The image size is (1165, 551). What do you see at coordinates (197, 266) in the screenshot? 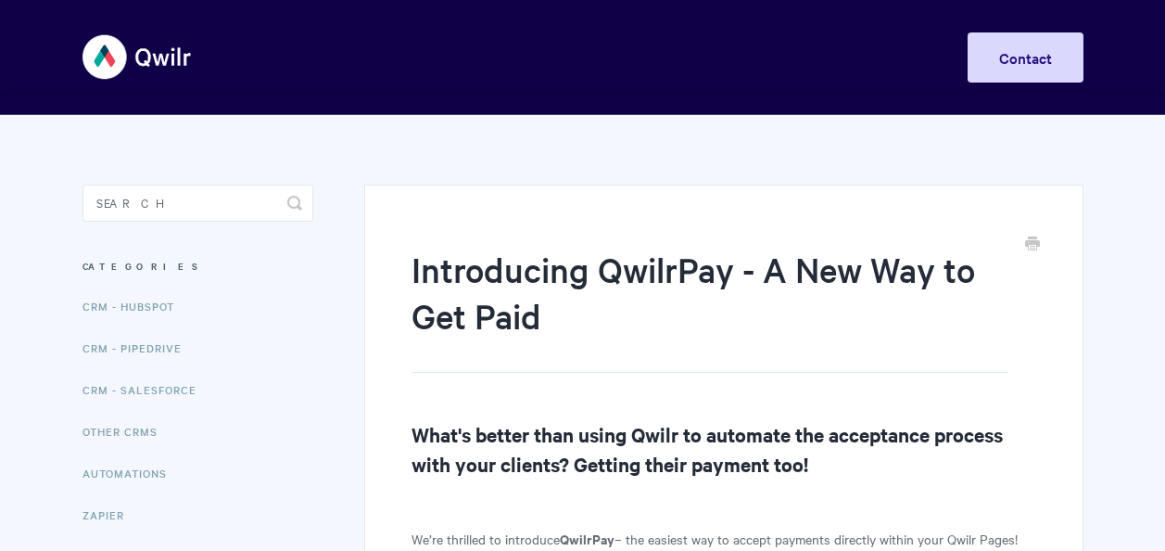
I see `h3: Categories` at bounding box center [197, 266].